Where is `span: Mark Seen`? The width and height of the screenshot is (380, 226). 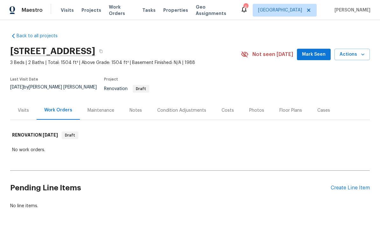 span: Mark Seen is located at coordinates (313, 54).